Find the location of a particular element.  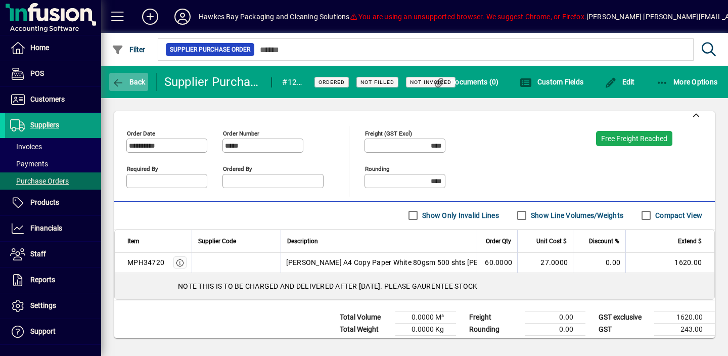

td: 60.0000 is located at coordinates (497, 263).